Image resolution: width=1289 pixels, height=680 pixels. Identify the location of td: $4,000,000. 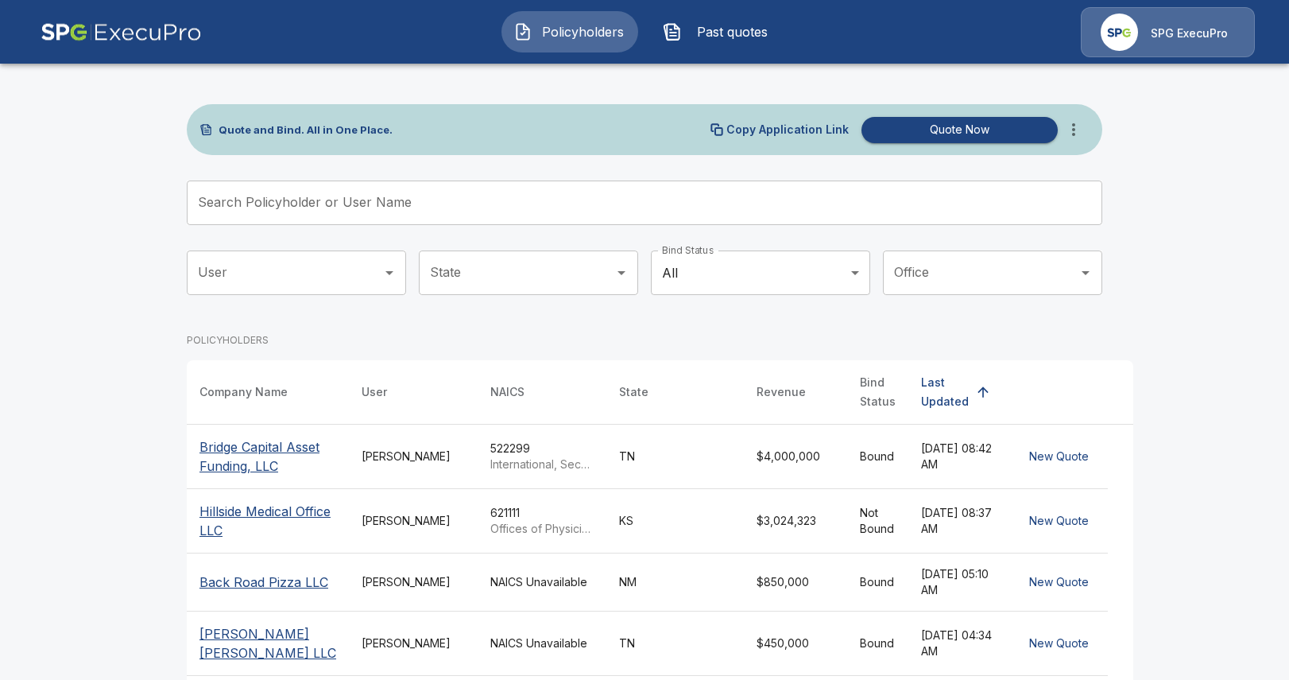
(796, 456).